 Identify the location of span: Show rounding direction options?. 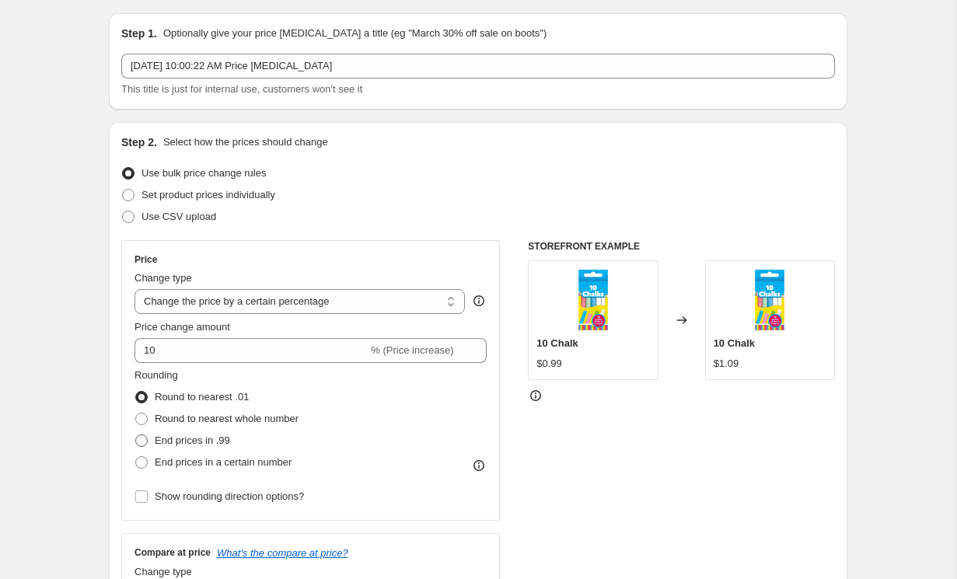
(229, 496).